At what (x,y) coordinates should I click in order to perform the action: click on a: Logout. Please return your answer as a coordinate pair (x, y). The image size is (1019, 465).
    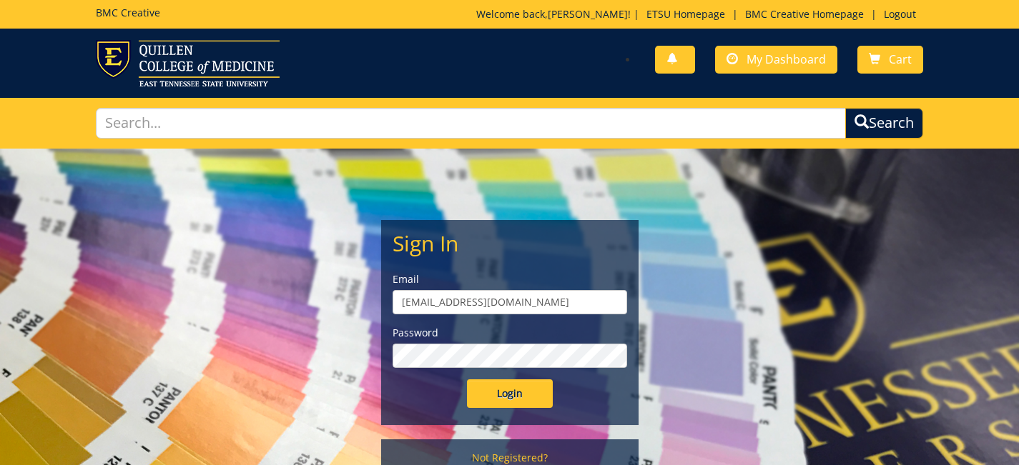
    Looking at the image, I should click on (900, 14).